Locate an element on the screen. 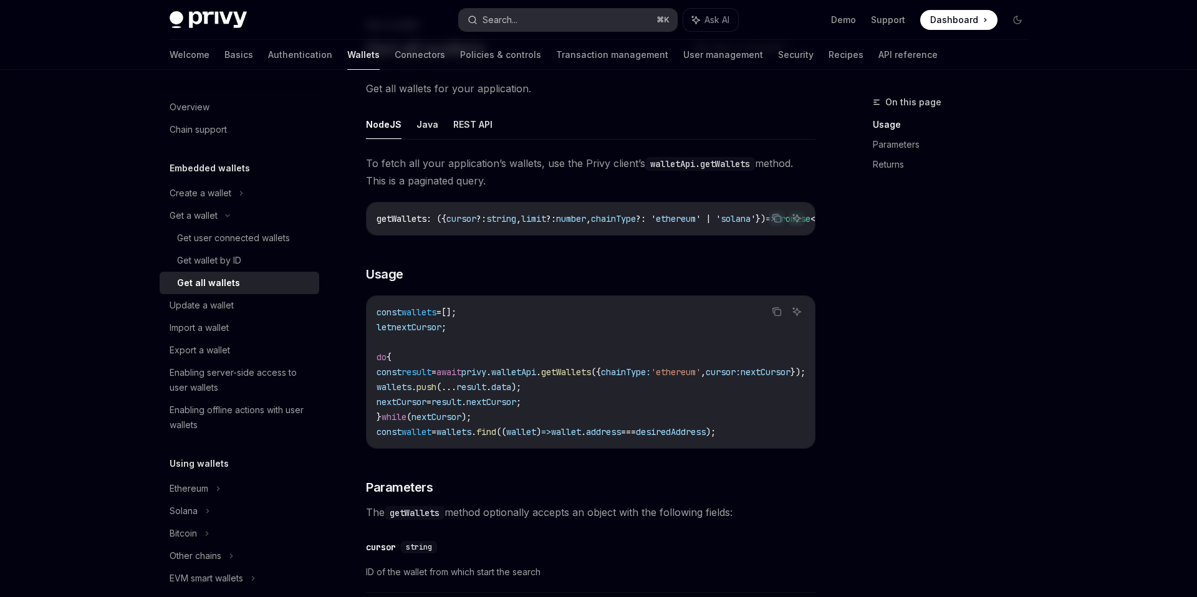 Image resolution: width=1197 pixels, height=597 pixels. a: Authentication is located at coordinates (300, 55).